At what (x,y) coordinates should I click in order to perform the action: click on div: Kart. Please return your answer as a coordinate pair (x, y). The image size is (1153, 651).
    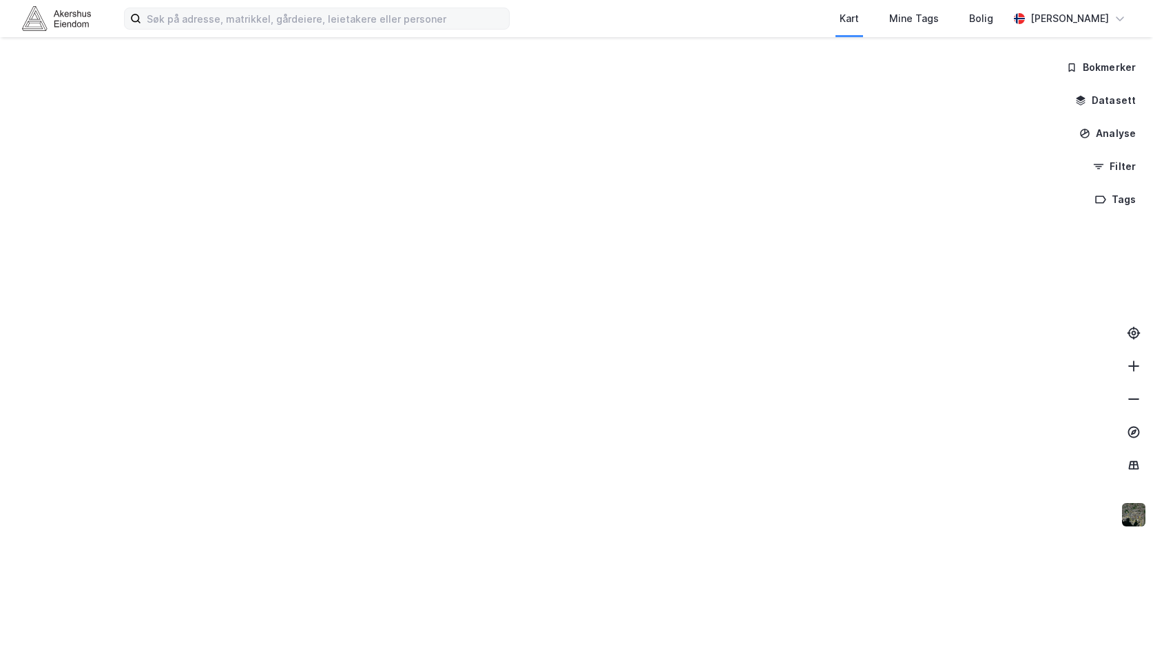
    Looking at the image, I should click on (849, 19).